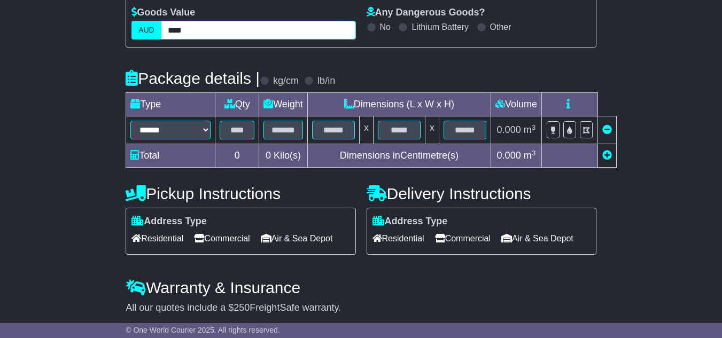  What do you see at coordinates (283, 156) in the screenshot?
I see `td: Kilo(s)` at bounding box center [283, 156].